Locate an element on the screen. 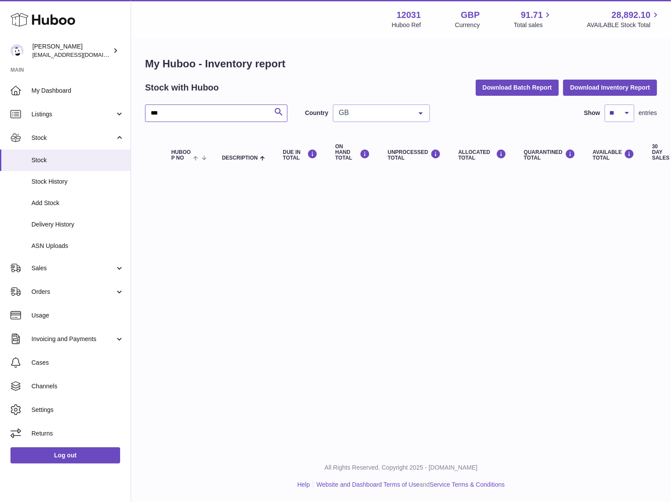 This screenshot has height=502, width=671. span: Add Stock is located at coordinates (78, 203).